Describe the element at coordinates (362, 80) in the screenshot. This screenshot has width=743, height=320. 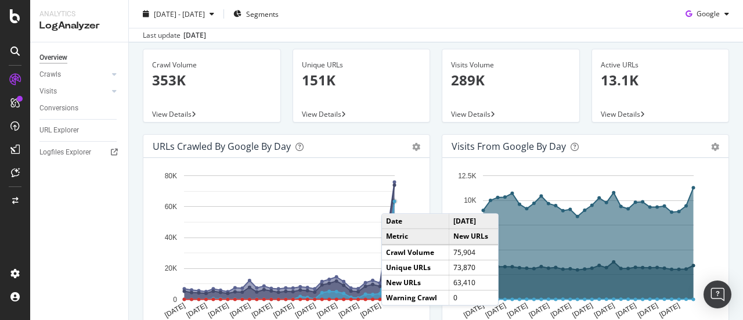
I see `p: 151K` at that location.